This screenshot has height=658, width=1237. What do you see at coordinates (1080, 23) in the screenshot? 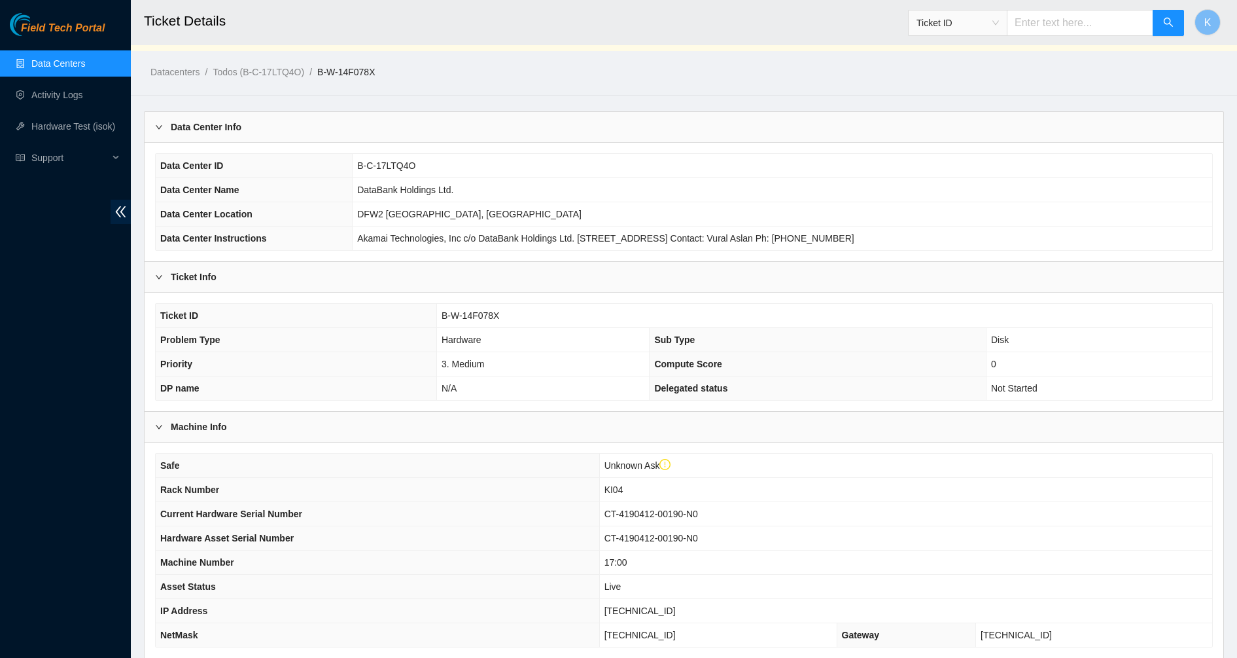
I see `input: Enter text here...` at bounding box center [1080, 23].